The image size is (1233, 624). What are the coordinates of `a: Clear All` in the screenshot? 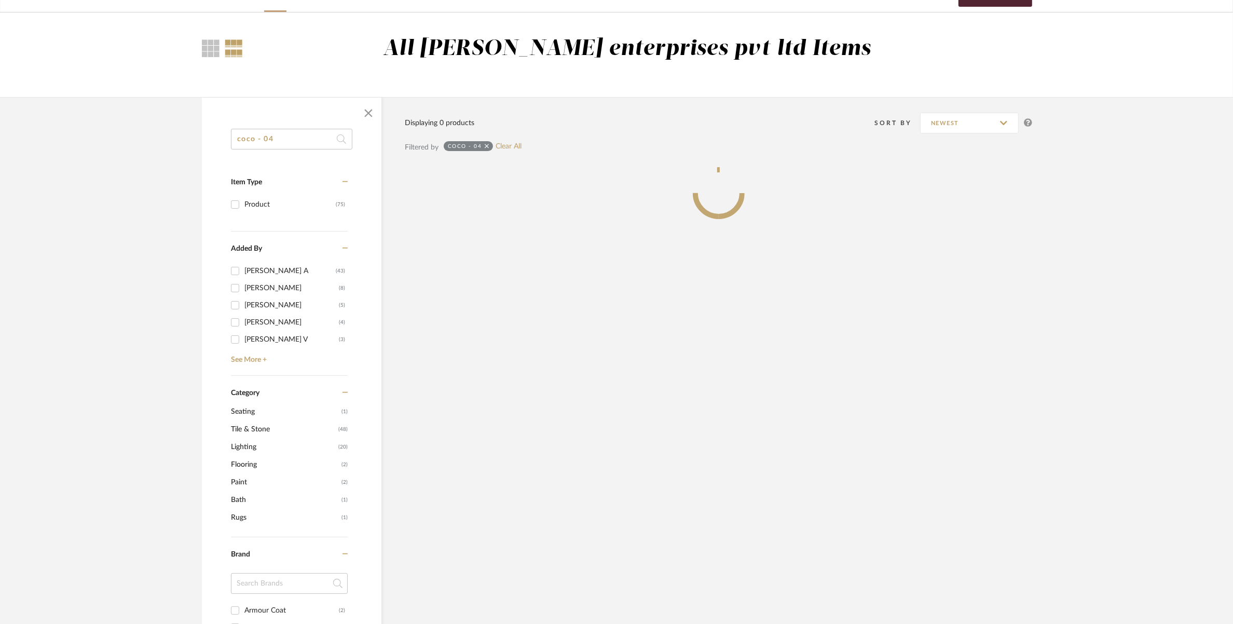 It's located at (509, 146).